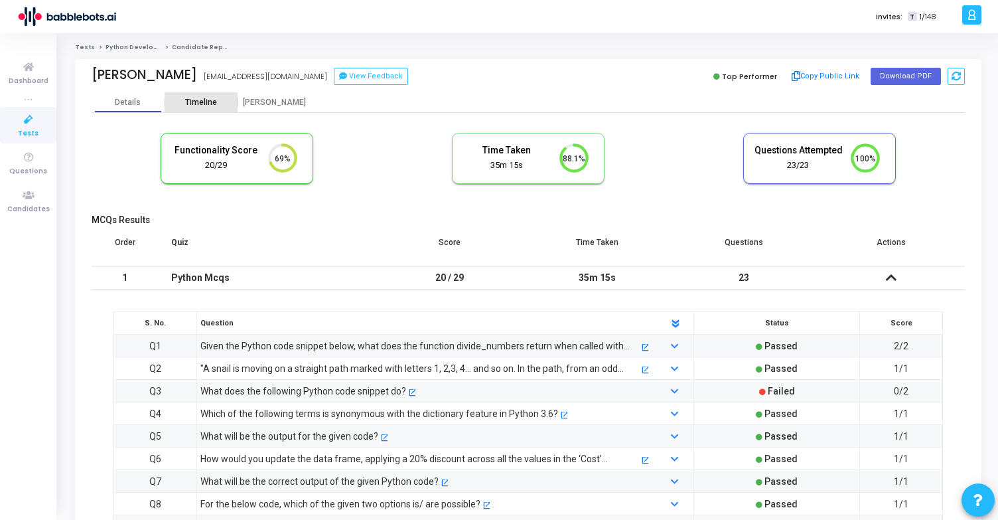 This screenshot has width=998, height=520. What do you see at coordinates (216, 150) in the screenshot?
I see `h5: Functionality Score` at bounding box center [216, 150].